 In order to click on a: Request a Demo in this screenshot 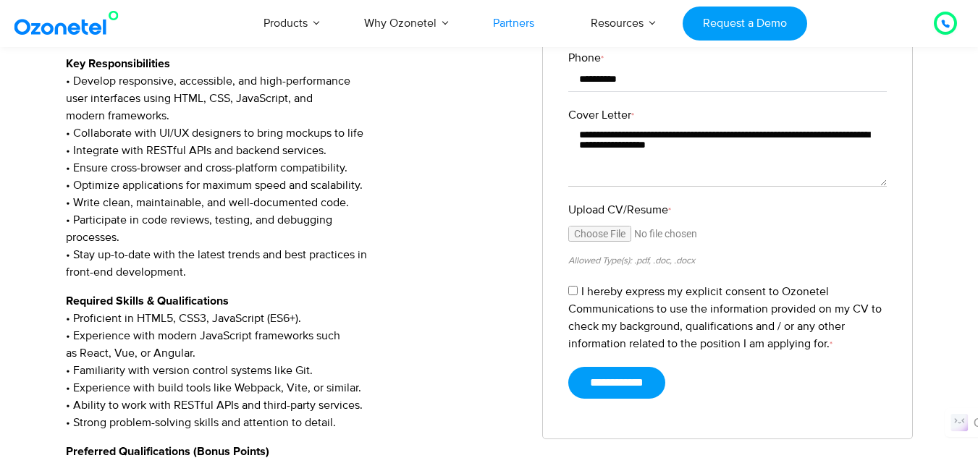, I will do `click(745, 23)`.